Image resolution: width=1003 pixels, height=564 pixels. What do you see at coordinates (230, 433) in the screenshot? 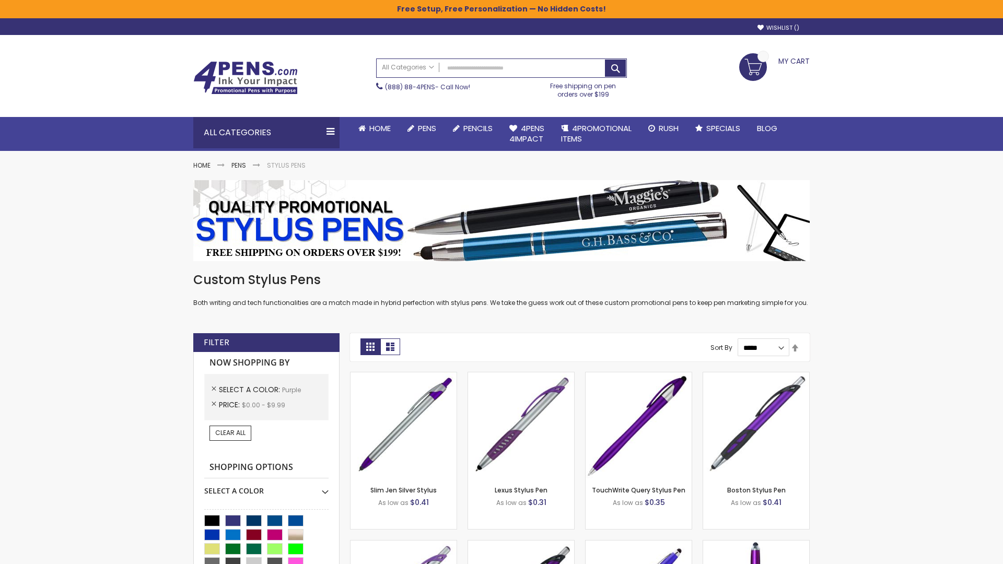
I see `span: Clear All` at bounding box center [230, 433].